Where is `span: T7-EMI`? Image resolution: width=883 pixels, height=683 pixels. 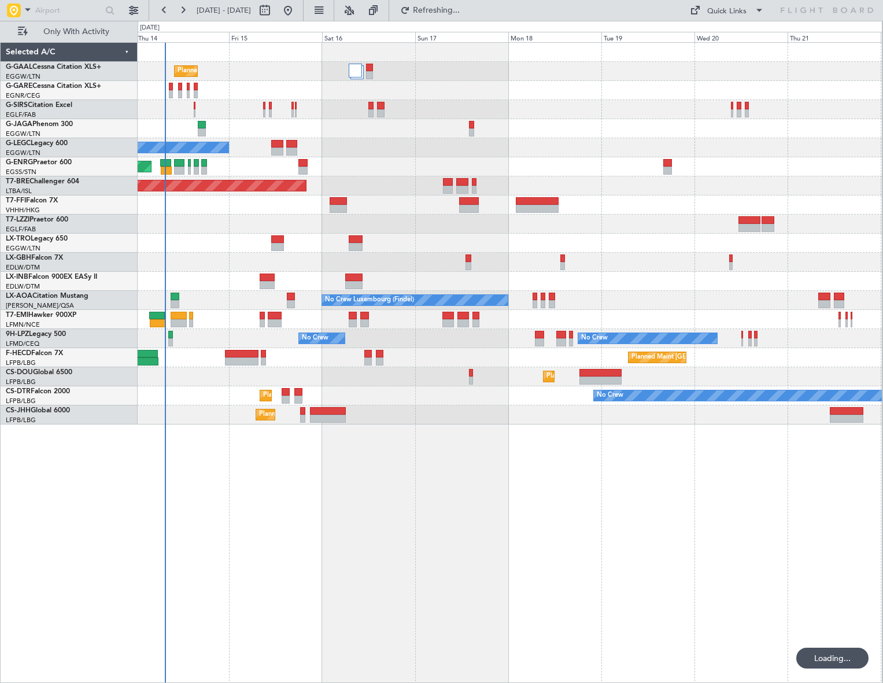 span: T7-EMI is located at coordinates (17, 315).